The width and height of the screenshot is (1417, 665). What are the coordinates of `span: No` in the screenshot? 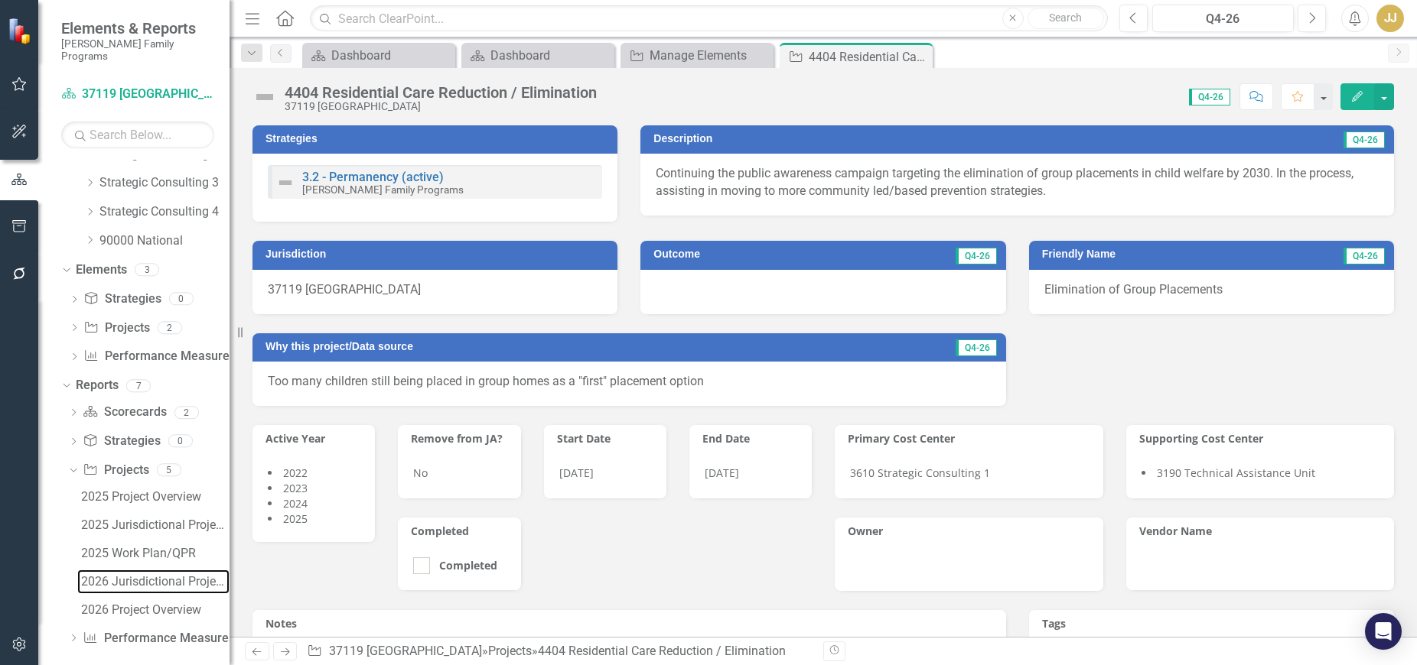 It's located at (420, 473).